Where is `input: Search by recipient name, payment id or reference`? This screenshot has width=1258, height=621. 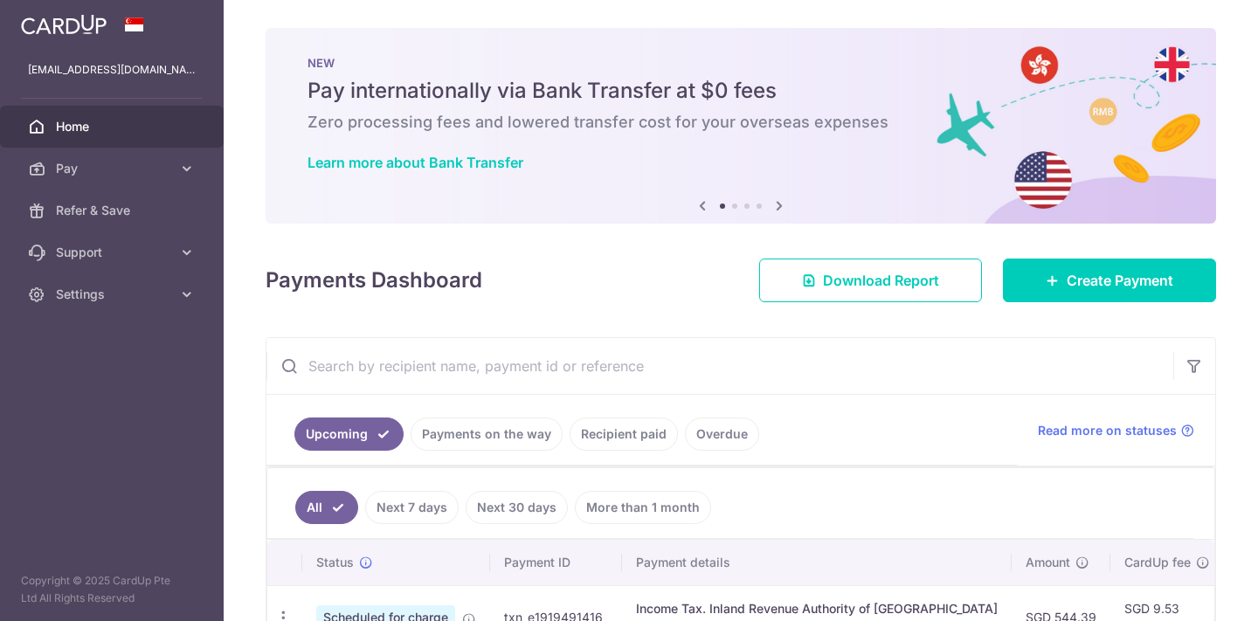
input: Search by recipient name, payment id or reference is located at coordinates (720, 366).